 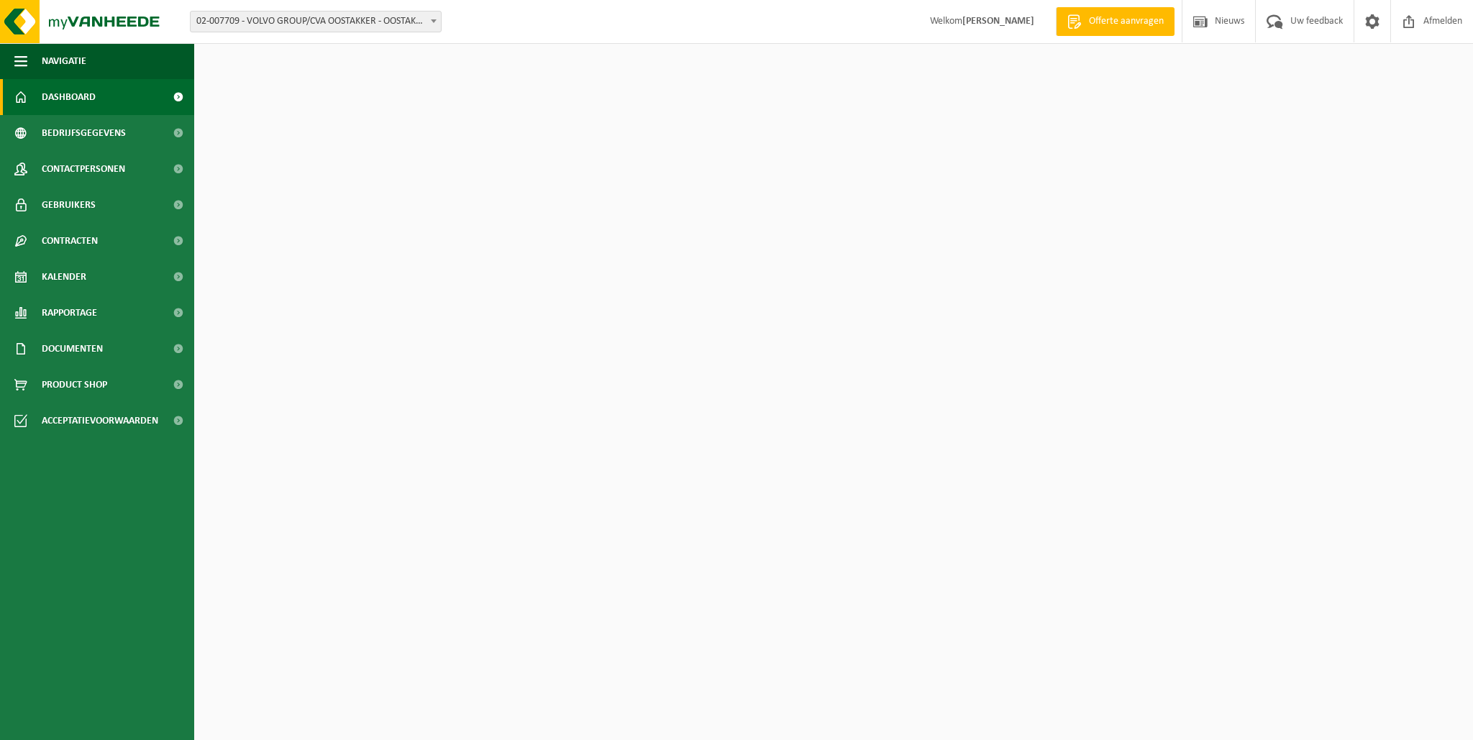 What do you see at coordinates (1126, 22) in the screenshot?
I see `span: Offerte aanvragen` at bounding box center [1126, 22].